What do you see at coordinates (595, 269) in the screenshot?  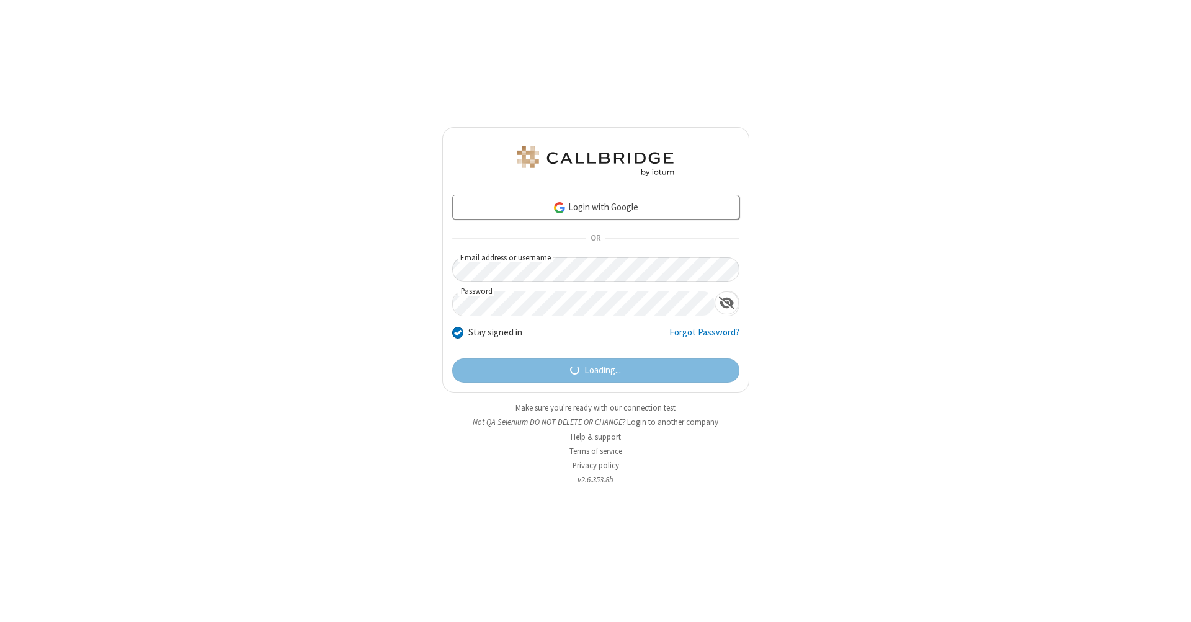 I see `input: Email address or username` at bounding box center [595, 269].